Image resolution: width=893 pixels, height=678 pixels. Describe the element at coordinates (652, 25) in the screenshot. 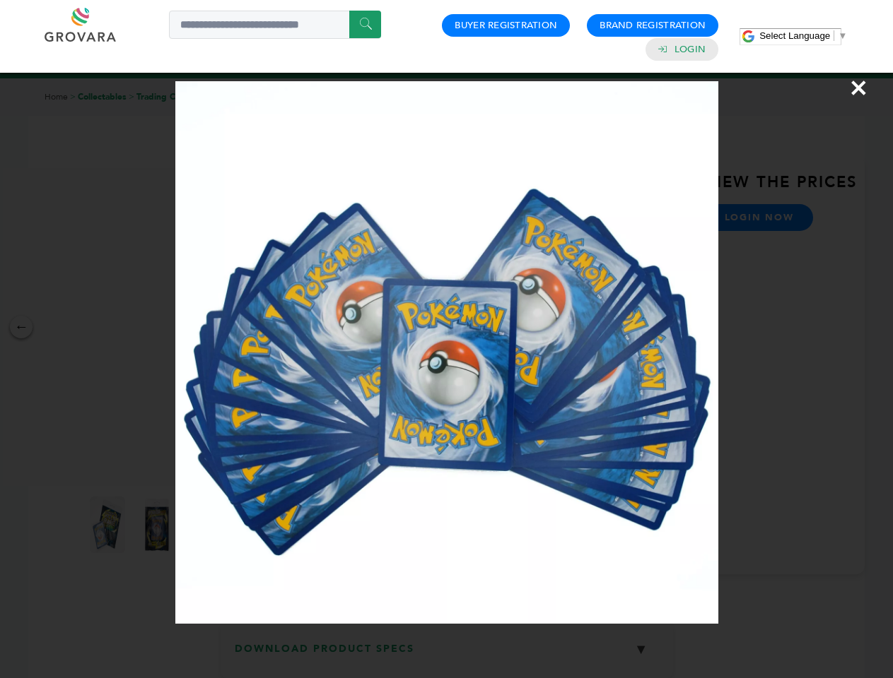

I see `a: Brand Registration` at that location.